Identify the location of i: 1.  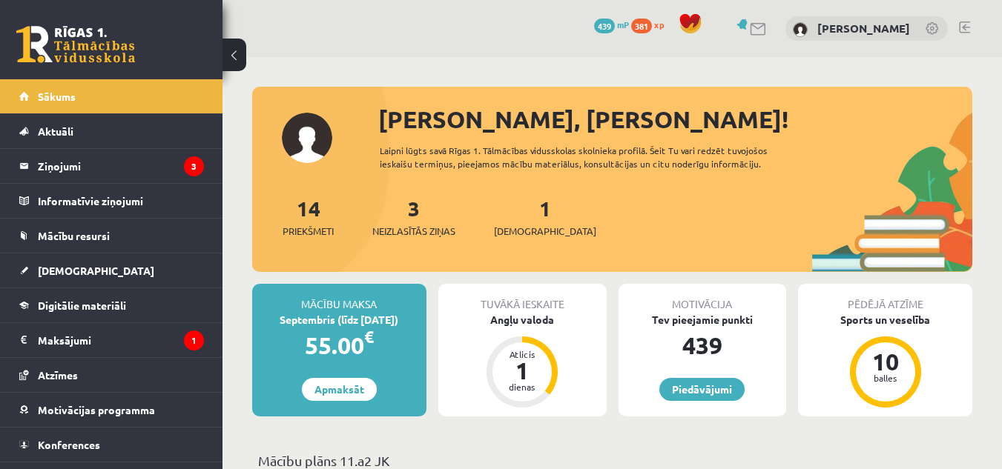
(194, 340).